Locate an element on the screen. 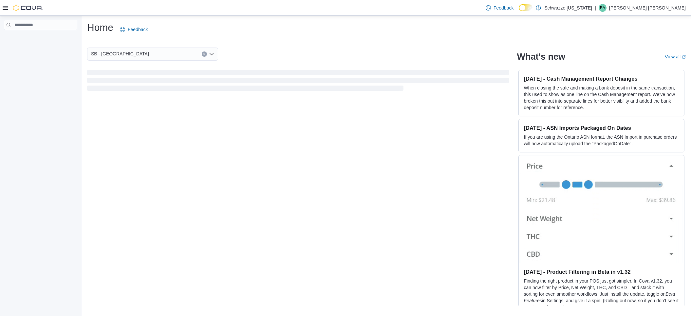 This screenshot has width=691, height=316. span: BA is located at coordinates (602, 8).